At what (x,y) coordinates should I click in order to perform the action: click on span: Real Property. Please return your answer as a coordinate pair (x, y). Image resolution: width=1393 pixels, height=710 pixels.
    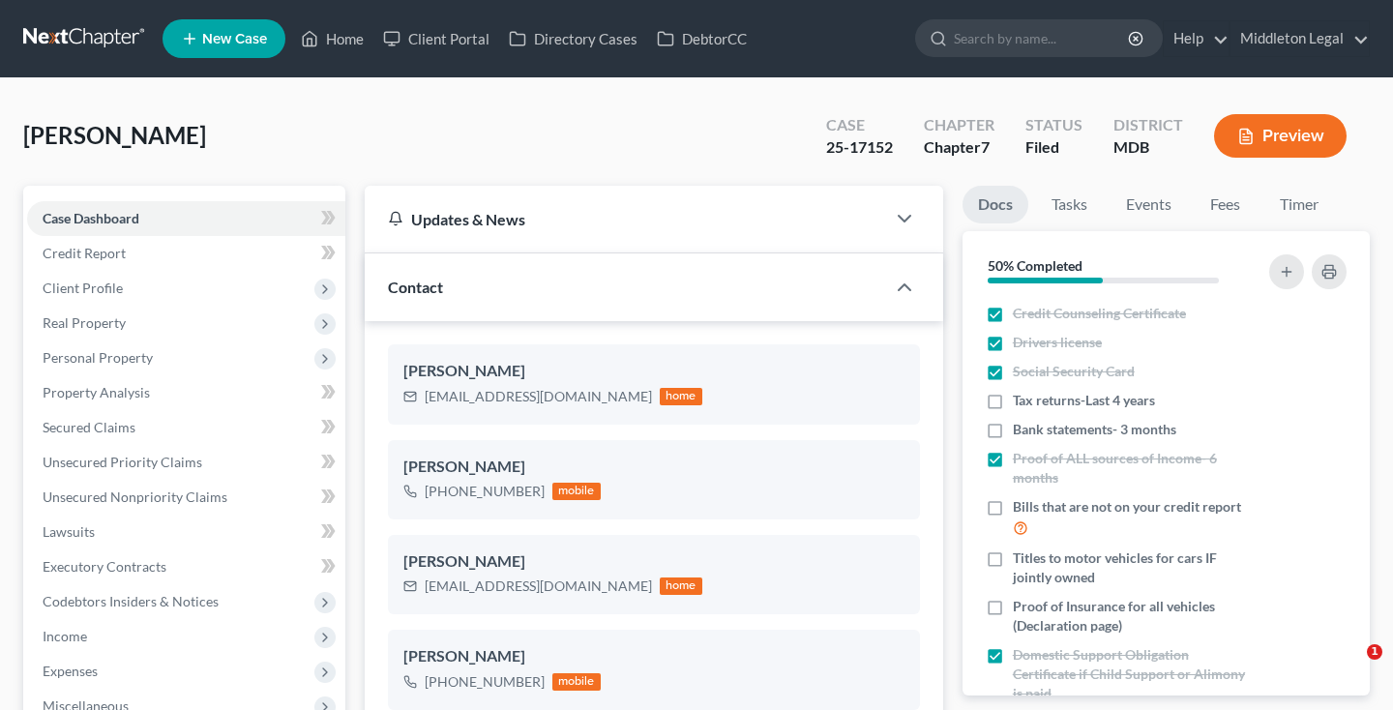
    Looking at the image, I should click on (84, 322).